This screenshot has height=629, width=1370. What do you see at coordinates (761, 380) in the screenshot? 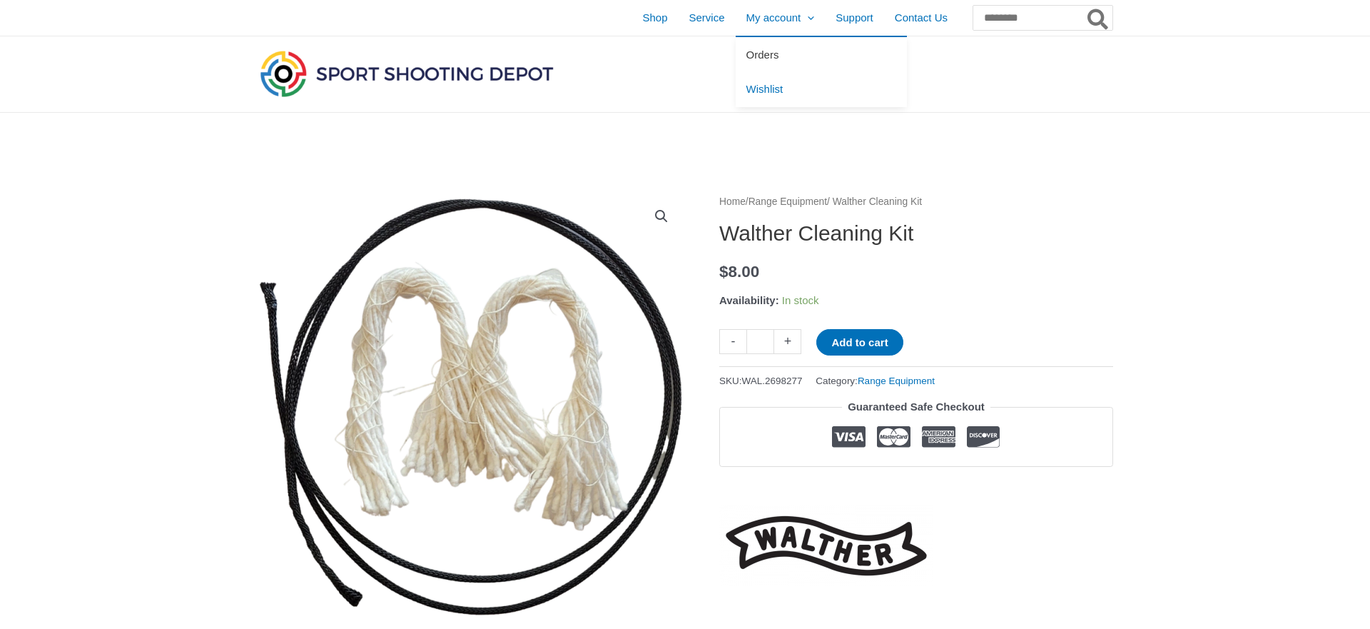
I see `span: SKU:` at bounding box center [761, 380].